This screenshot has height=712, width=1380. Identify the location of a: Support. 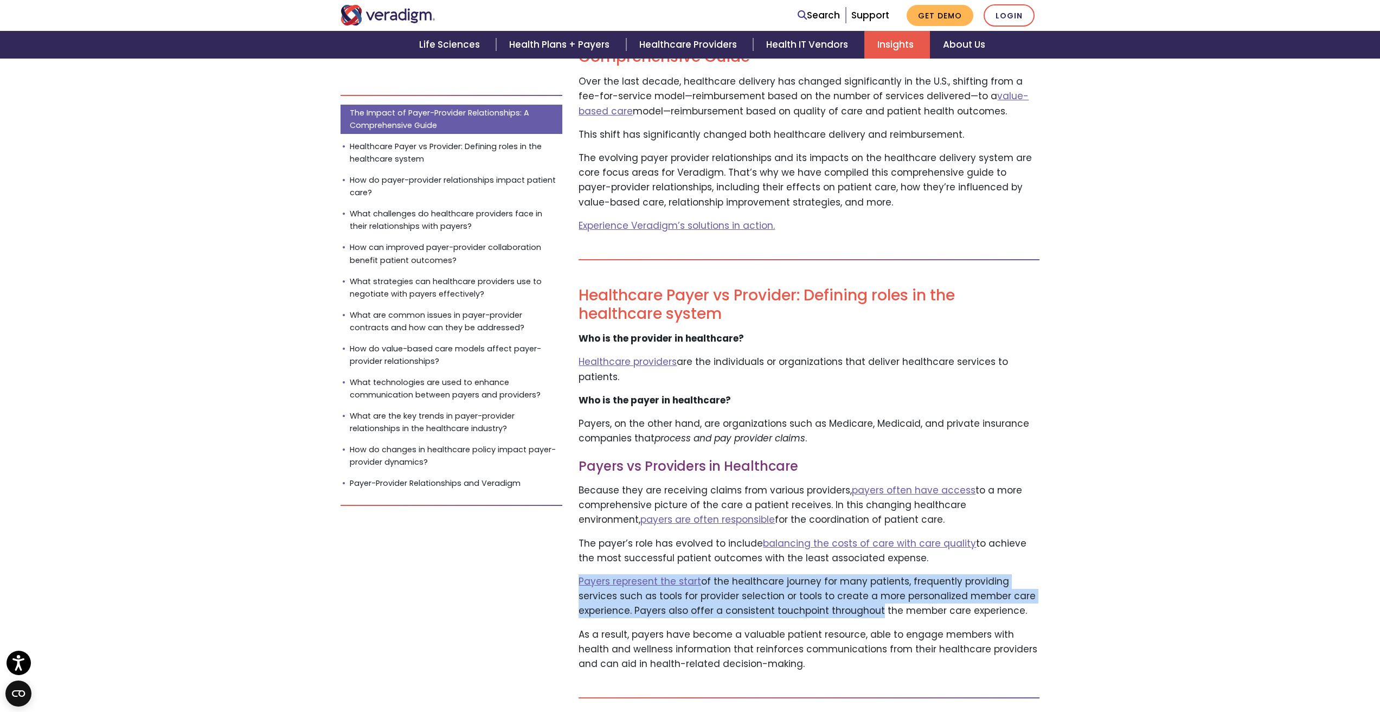
(870, 15).